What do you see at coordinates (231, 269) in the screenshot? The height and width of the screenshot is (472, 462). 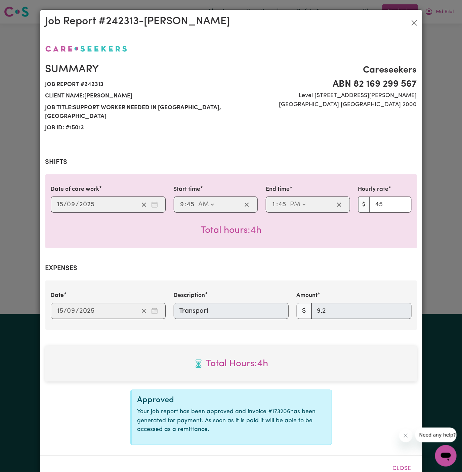 I see `h2: Expenses` at bounding box center [231, 269].